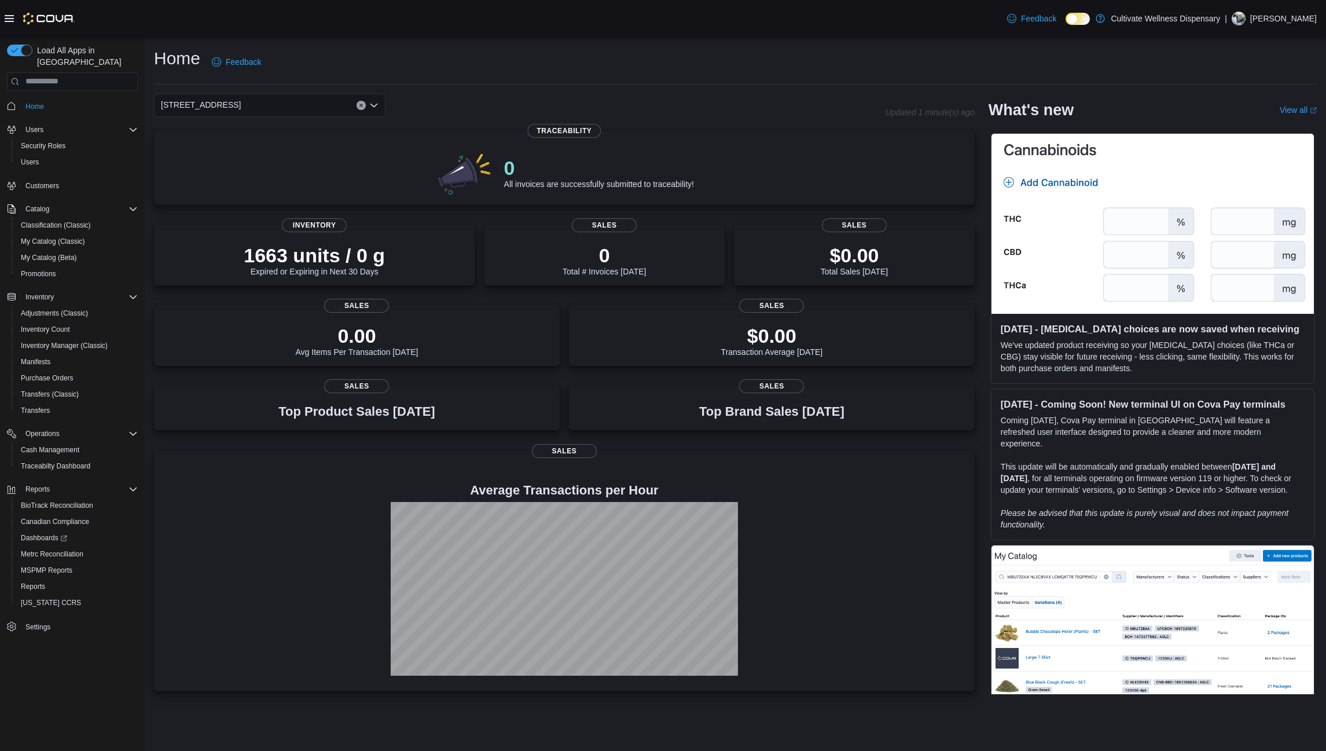 This screenshot has height=751, width=1326. I want to click on button: Adjustments (Classic), so click(77, 313).